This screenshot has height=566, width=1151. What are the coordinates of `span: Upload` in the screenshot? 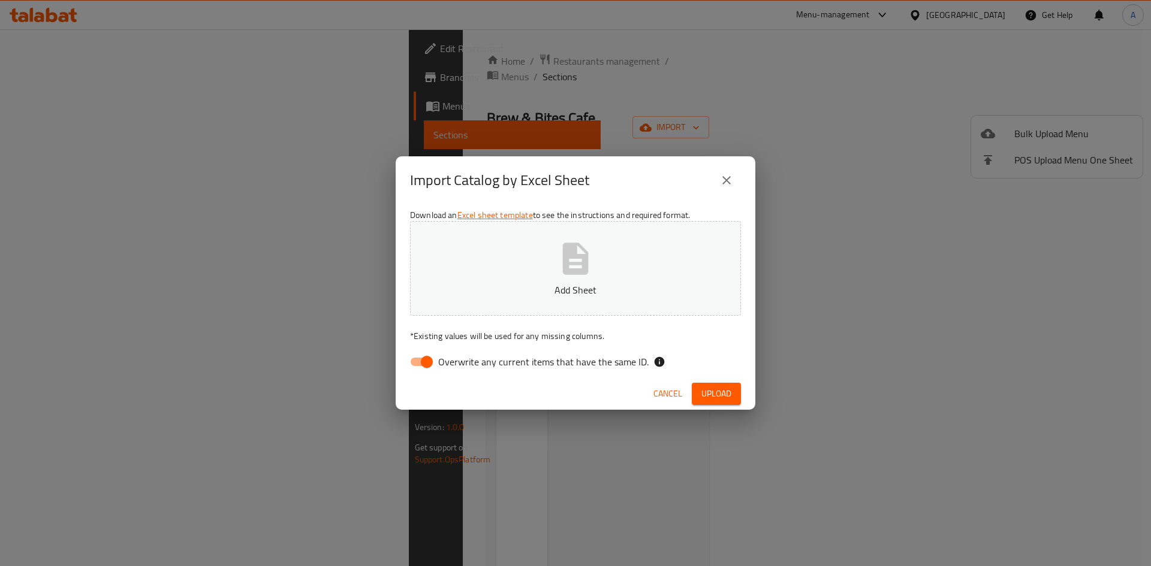 It's located at (716, 394).